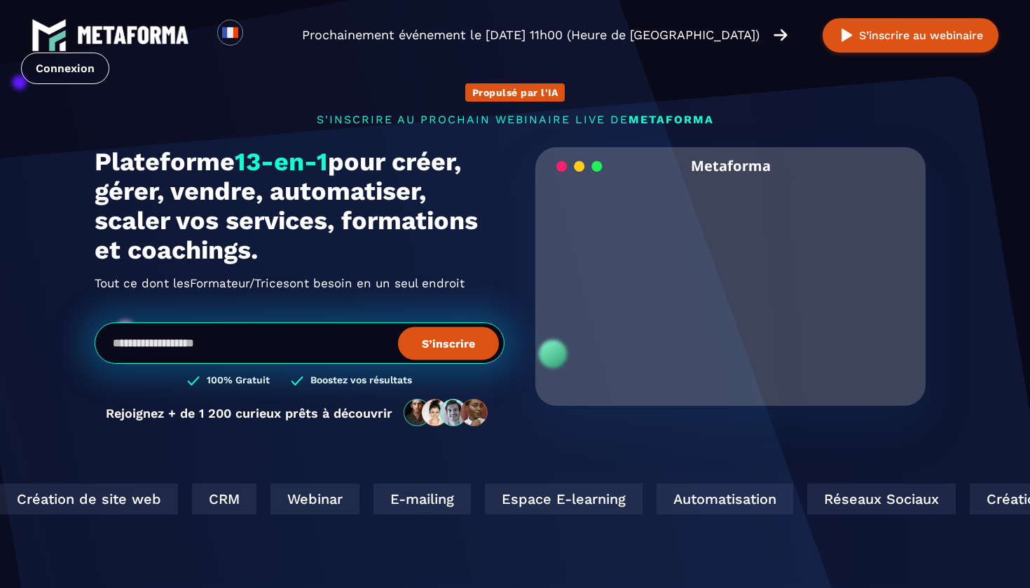 Image resolution: width=1030 pixels, height=588 pixels. What do you see at coordinates (449, 343) in the screenshot?
I see `button: S’inscrire` at bounding box center [449, 343].